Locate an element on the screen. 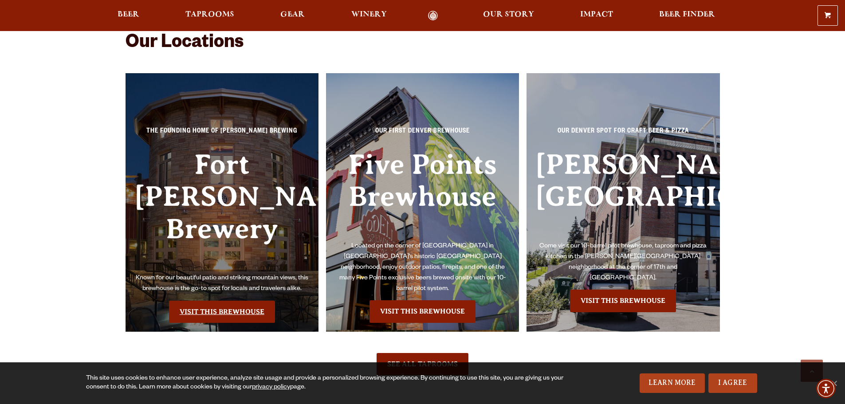  a: privacy policy is located at coordinates (271, 388).